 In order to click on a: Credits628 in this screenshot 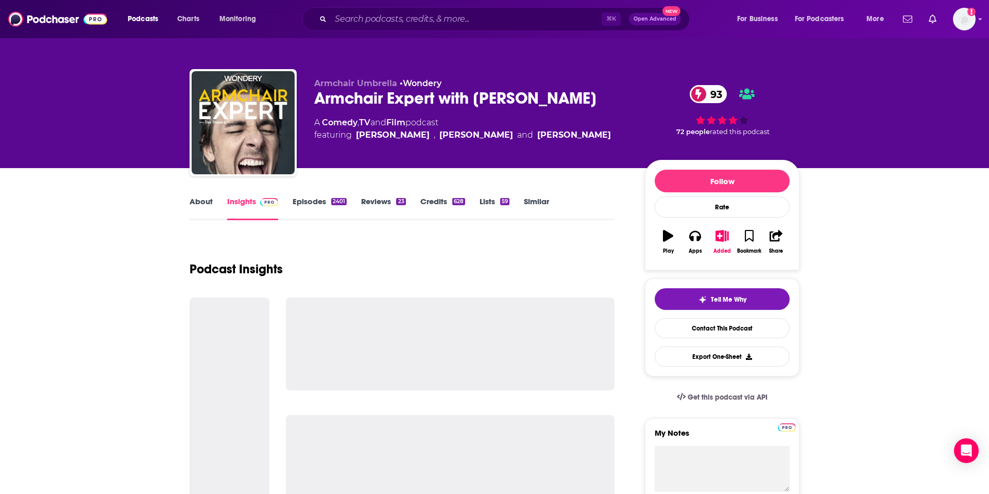, I will do `click(443, 208)`.